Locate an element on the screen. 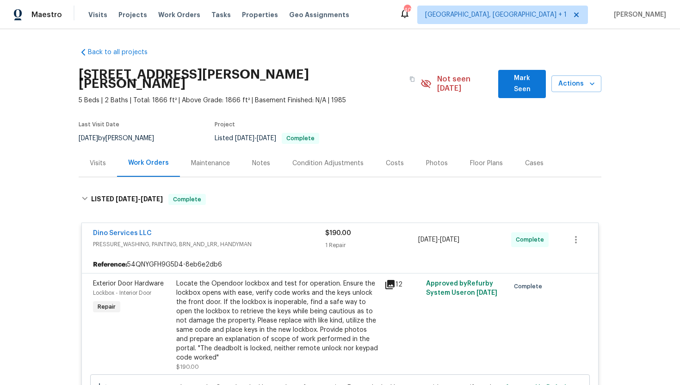  div: Photos is located at coordinates (437, 163).